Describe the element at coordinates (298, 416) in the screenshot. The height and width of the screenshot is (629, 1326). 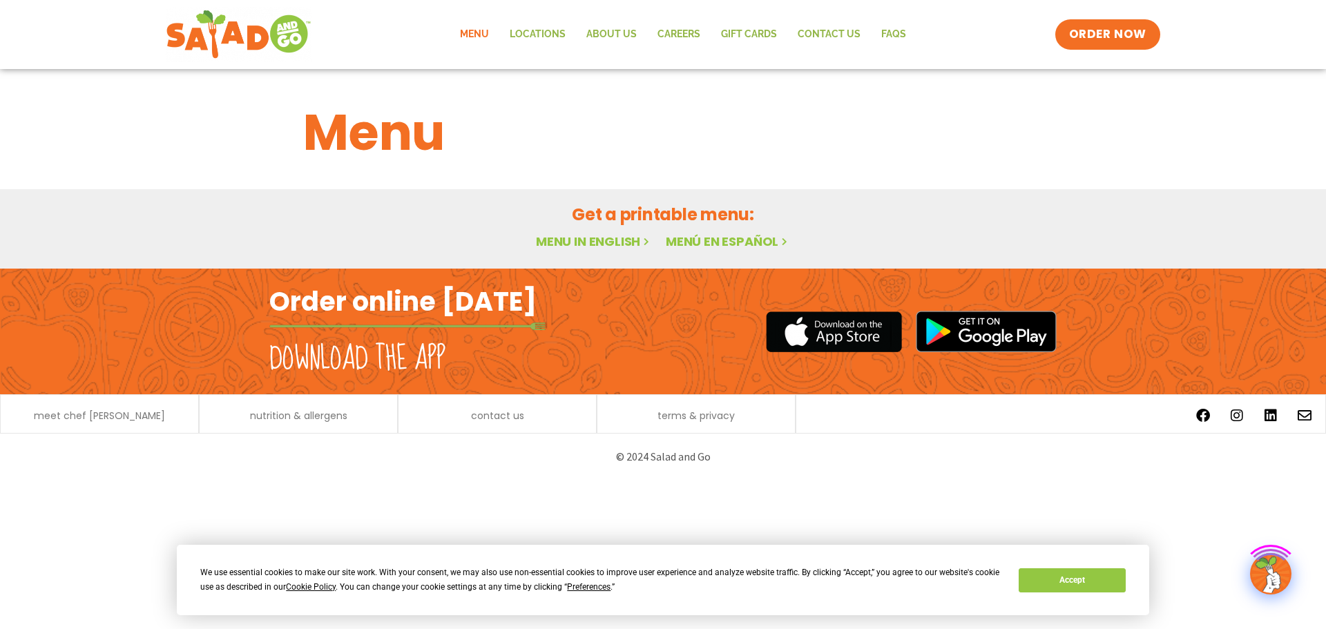
I see `a: nutrition & allergens` at that location.